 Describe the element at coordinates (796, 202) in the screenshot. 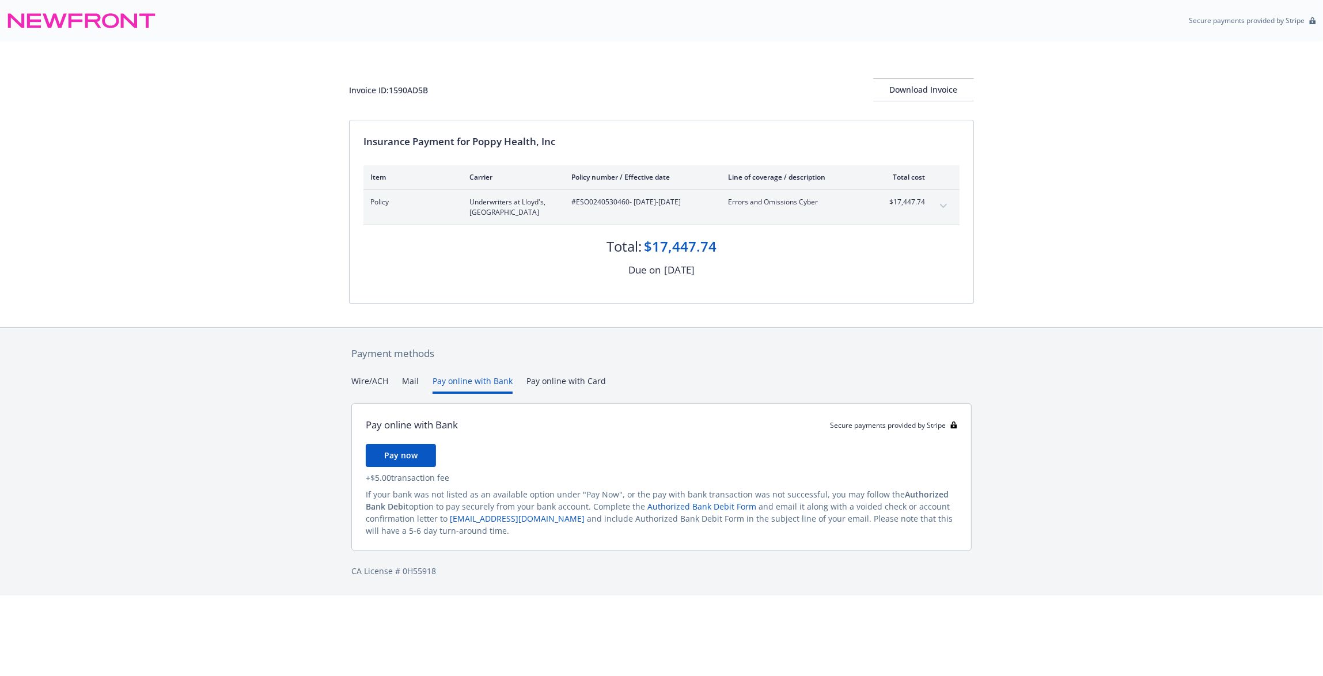

I see `span: Errors and Omissions Cyber` at that location.